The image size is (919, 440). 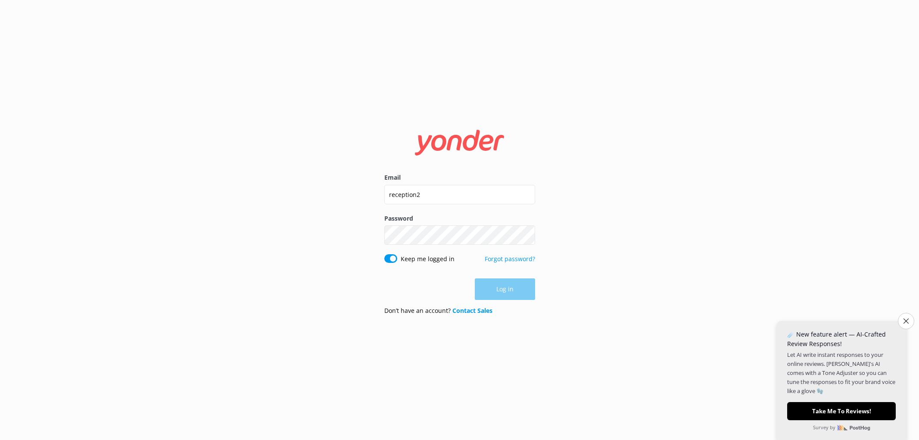 I want to click on a: Contact Sales, so click(x=472, y=310).